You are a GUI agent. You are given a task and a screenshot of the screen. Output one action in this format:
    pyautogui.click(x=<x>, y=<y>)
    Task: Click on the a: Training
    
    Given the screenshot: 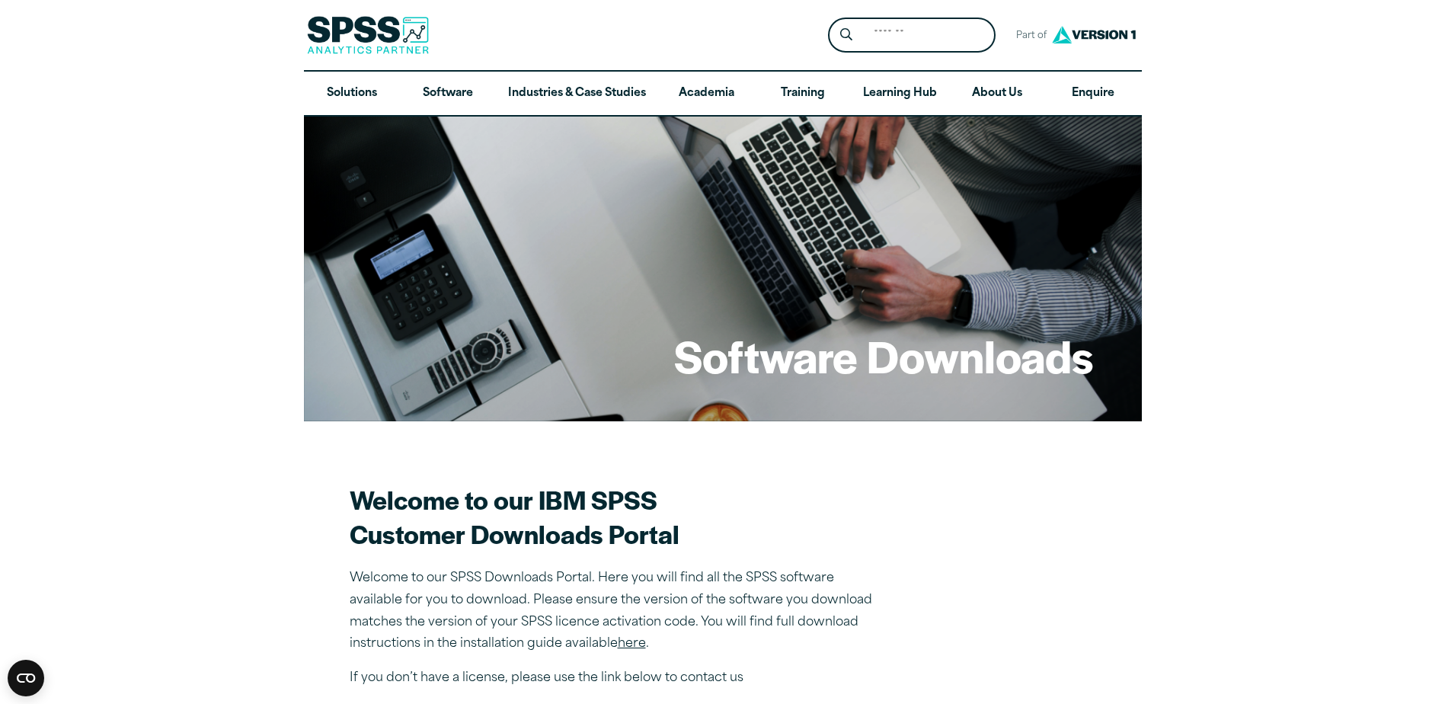 What is the action you would take?
    pyautogui.click(x=802, y=94)
    